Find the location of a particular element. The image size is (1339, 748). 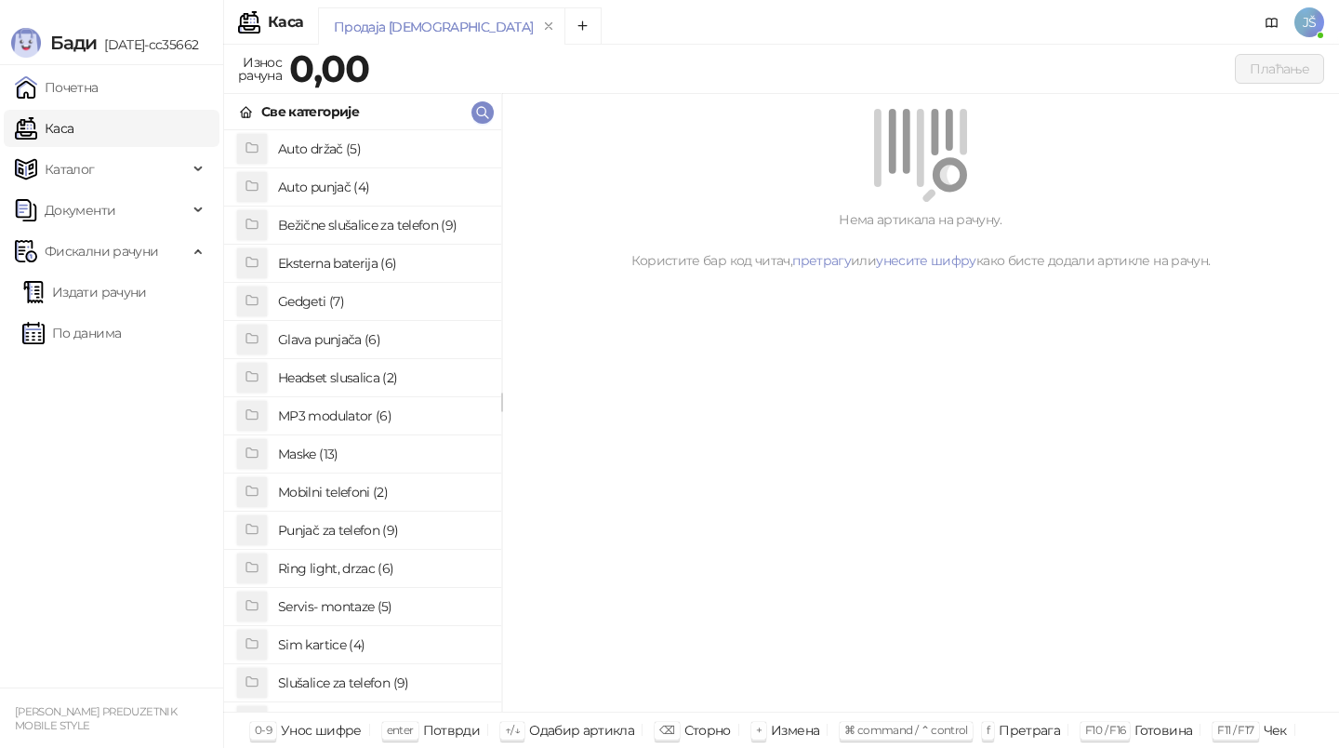

span: f is located at coordinates (987, 729).